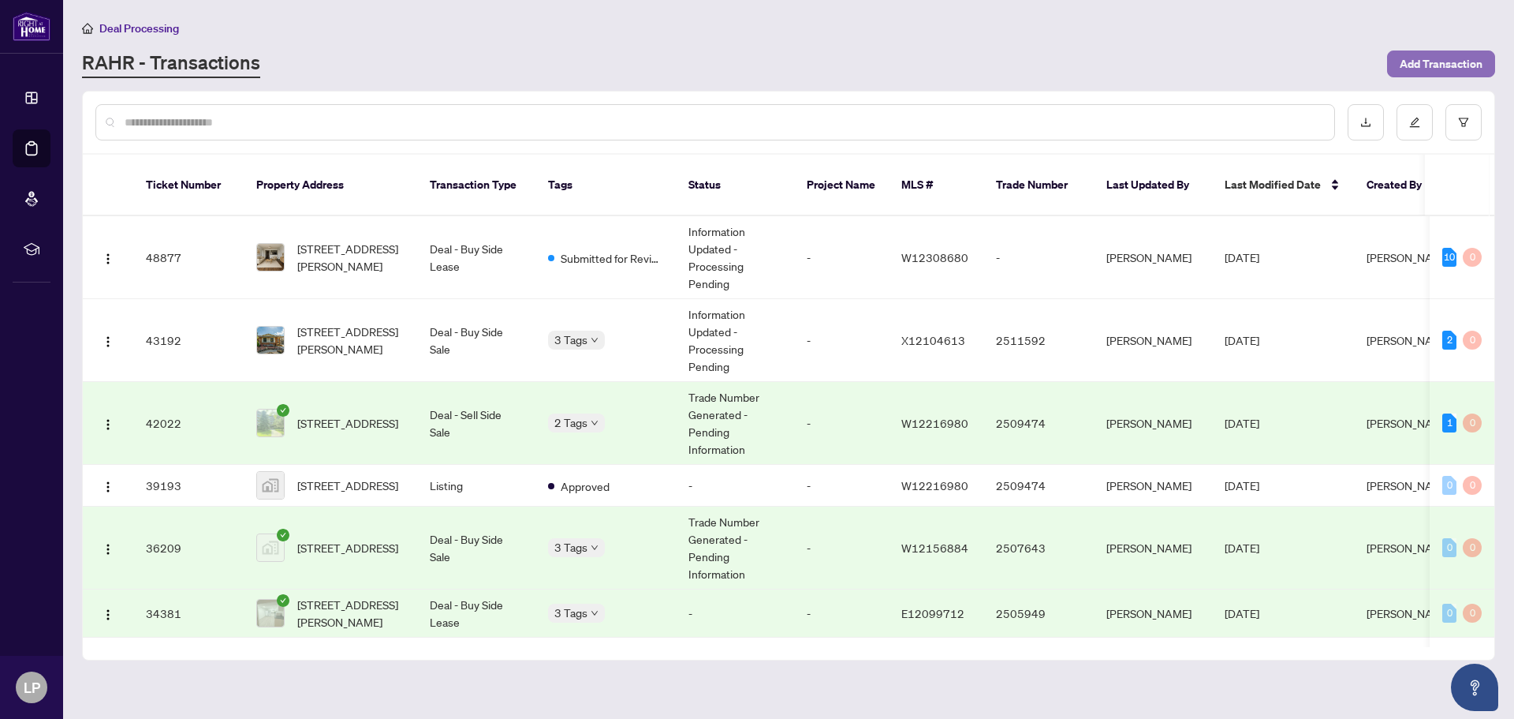  What do you see at coordinates (1415, 122) in the screenshot?
I see `button: edit` at bounding box center [1415, 122].